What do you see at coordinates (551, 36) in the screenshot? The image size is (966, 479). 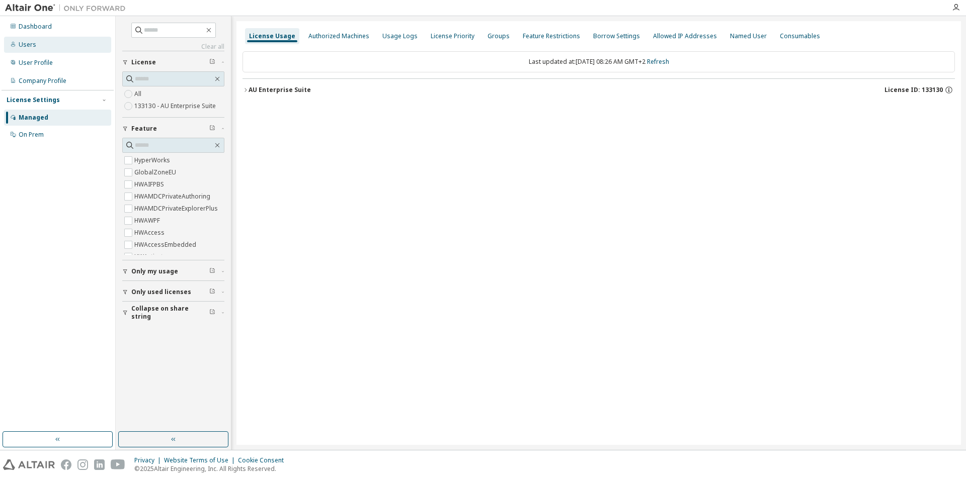 I see `div: Feature Restrictions` at bounding box center [551, 36].